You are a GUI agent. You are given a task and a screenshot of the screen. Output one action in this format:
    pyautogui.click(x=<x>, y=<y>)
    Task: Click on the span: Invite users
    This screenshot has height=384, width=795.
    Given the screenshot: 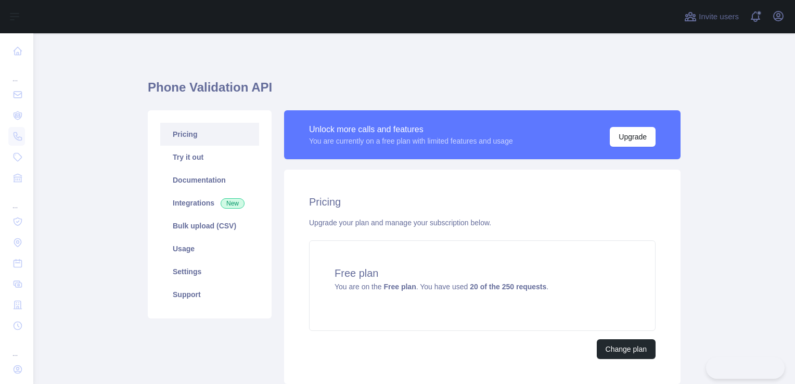 What is the action you would take?
    pyautogui.click(x=718, y=17)
    